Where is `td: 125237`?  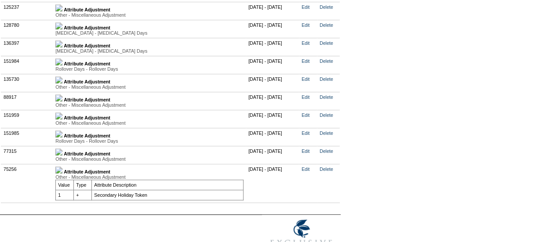 td: 125237 is located at coordinates (27, 11).